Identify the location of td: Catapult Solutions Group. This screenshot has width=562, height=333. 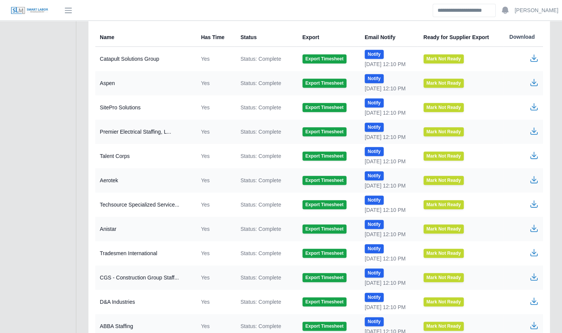
(145, 59).